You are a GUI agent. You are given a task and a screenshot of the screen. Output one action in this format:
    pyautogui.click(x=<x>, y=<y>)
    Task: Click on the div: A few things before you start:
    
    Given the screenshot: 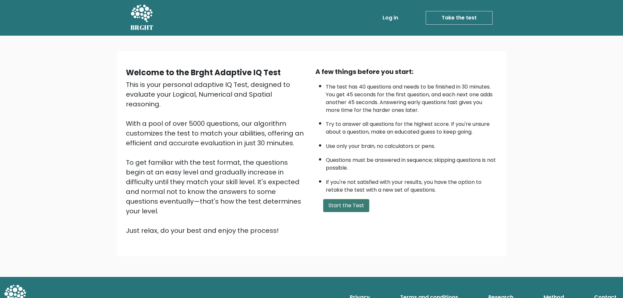 What is the action you would take?
    pyautogui.click(x=407, y=72)
    